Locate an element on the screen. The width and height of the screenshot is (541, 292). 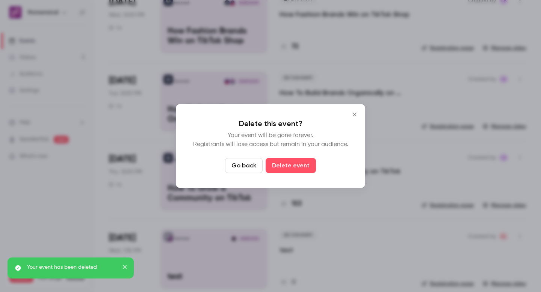
p: Your event has been deleted is located at coordinates (72, 267).